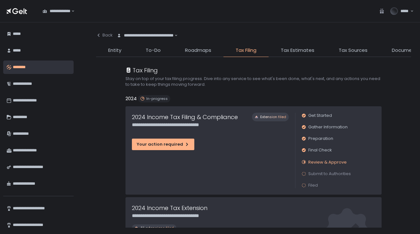 The image size is (420, 234). What do you see at coordinates (163, 145) in the screenshot?
I see `div: Your action required` at bounding box center [163, 145].